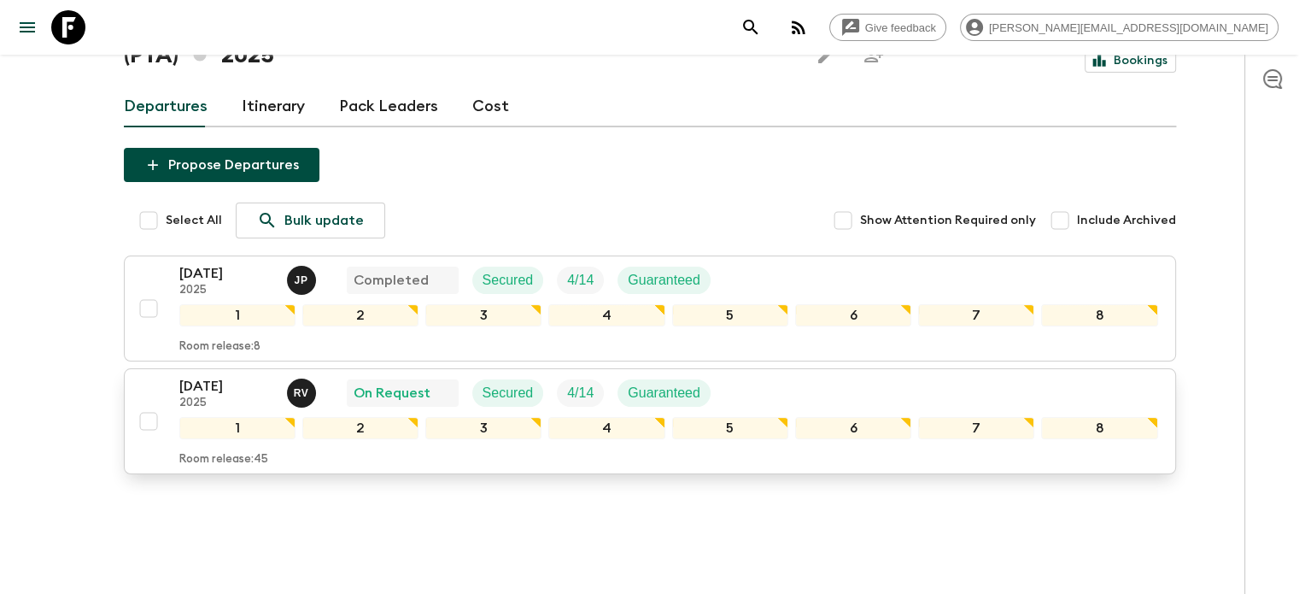  Describe the element at coordinates (301, 393) in the screenshot. I see `p: R V` at that location.